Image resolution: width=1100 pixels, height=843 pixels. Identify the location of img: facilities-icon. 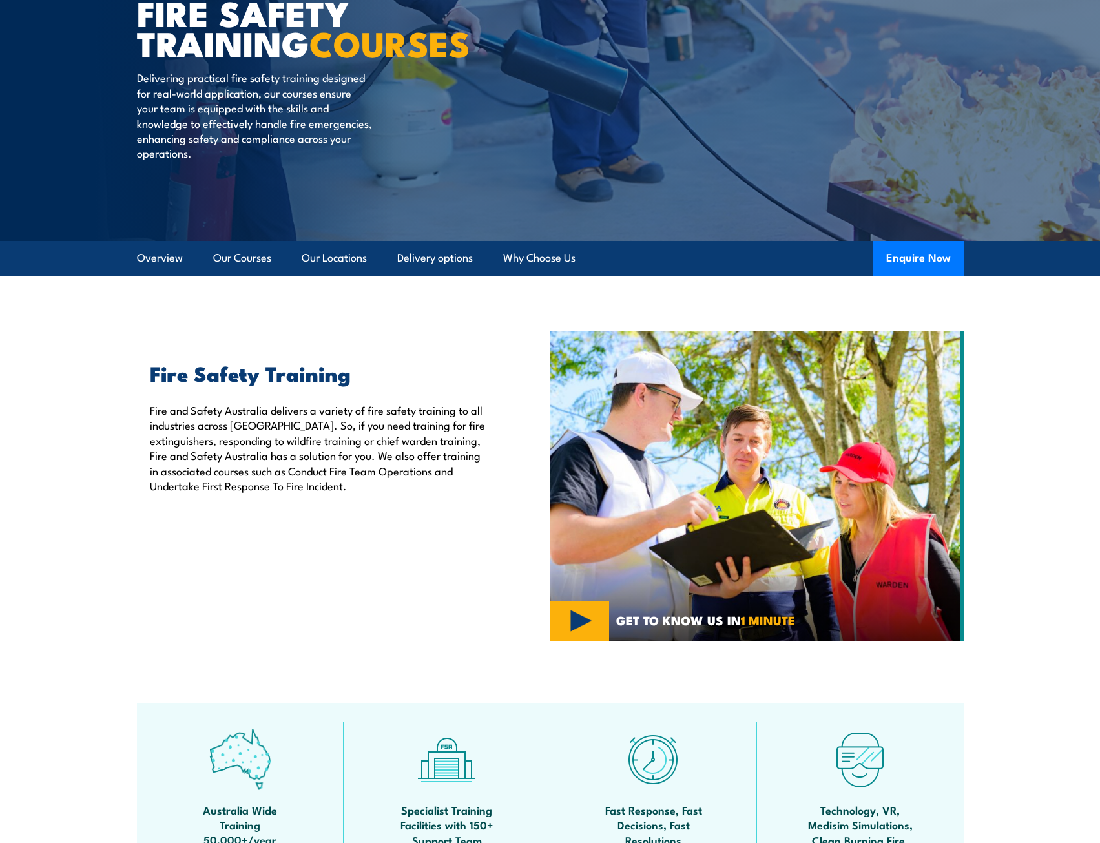
(446, 759).